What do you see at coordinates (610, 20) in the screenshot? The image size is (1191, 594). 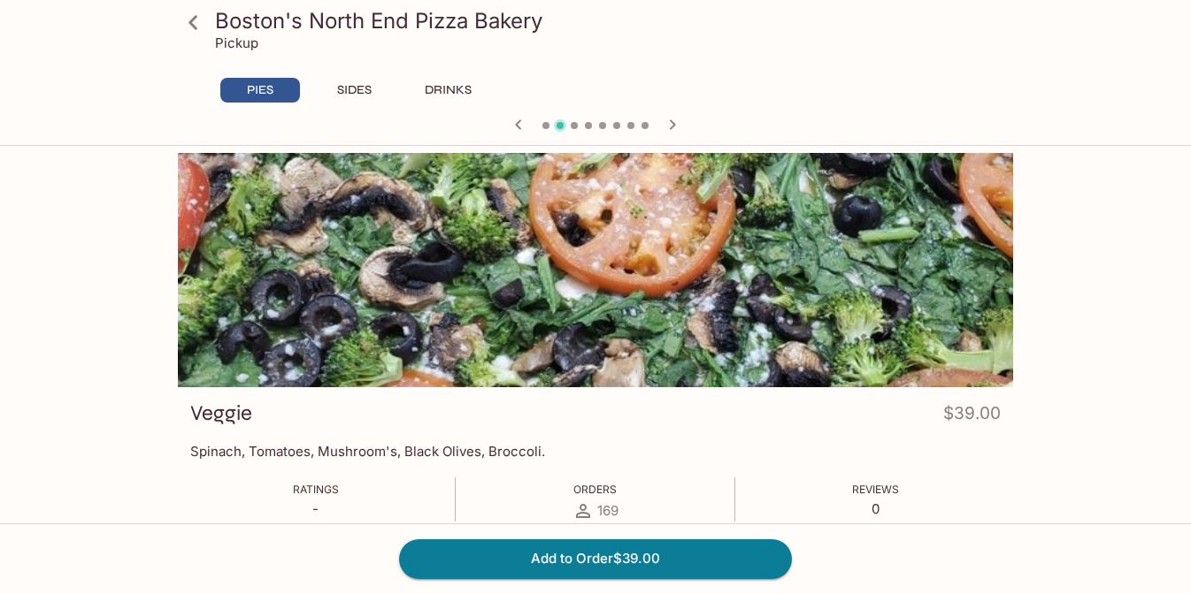 I see `h3: Boston's North End Pizza Bakery` at bounding box center [610, 20].